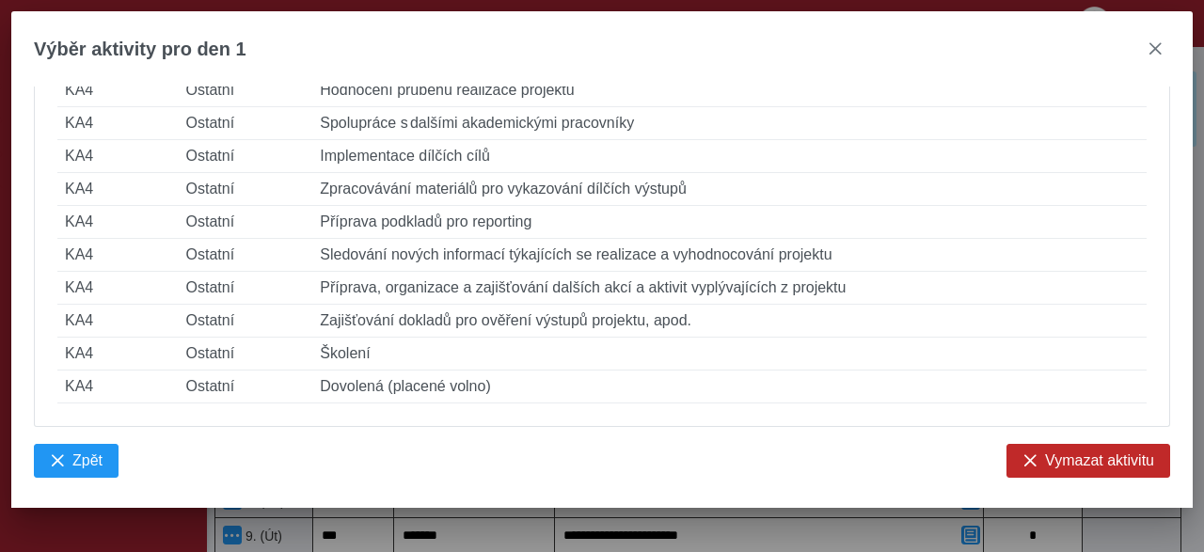  Describe the element at coordinates (76, 461) in the screenshot. I see `button: Zpět` at that location.